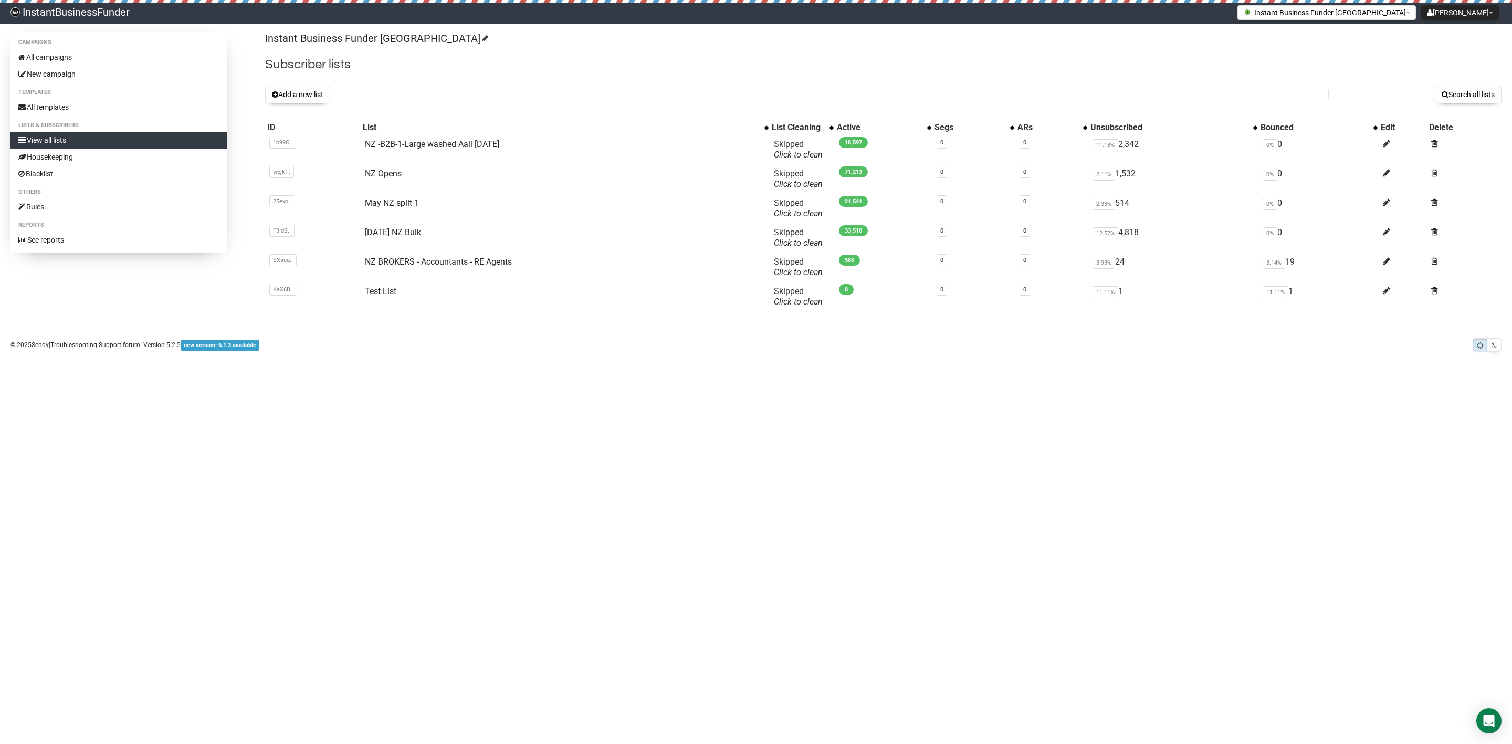  What do you see at coordinates (802, 128) in the screenshot?
I see `th: List Cleaning: No sort applied, activate to apply an ascending sort` at bounding box center [802, 128].